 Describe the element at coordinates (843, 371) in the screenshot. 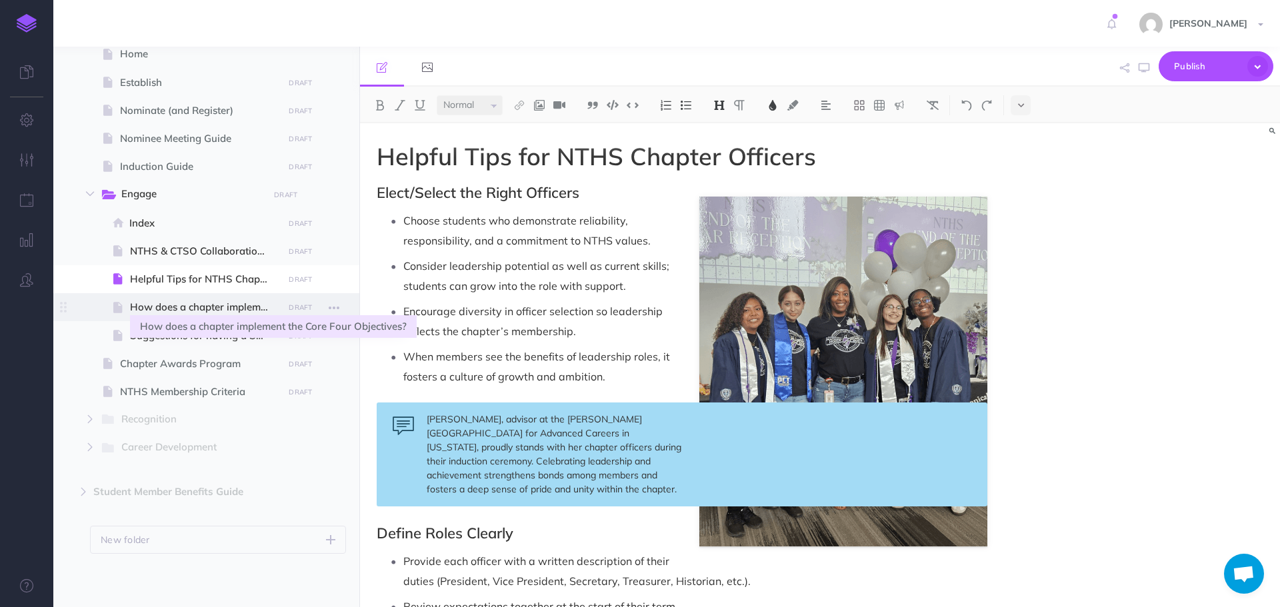

I see `img: Marshall Center for Advanced Careers` at that location.